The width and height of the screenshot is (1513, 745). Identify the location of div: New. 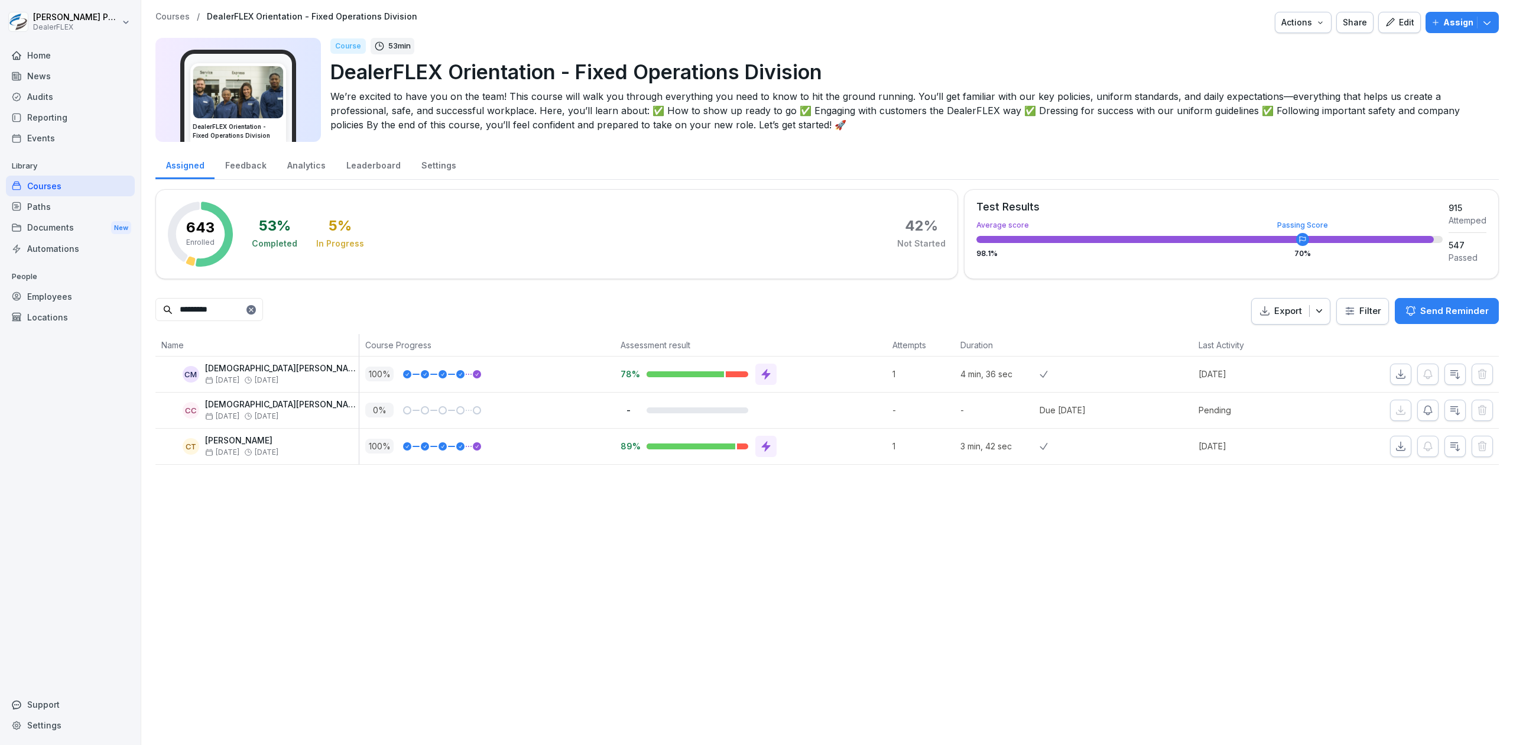
(121, 228).